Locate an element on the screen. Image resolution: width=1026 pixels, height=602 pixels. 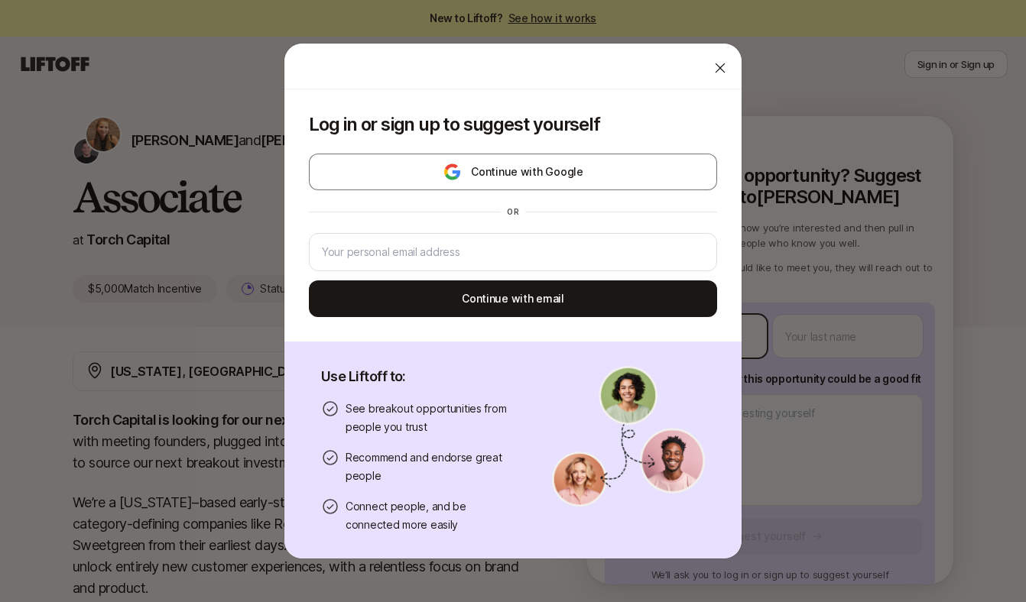
p: Connect people, and be connected more easily is located at coordinates (430, 516).